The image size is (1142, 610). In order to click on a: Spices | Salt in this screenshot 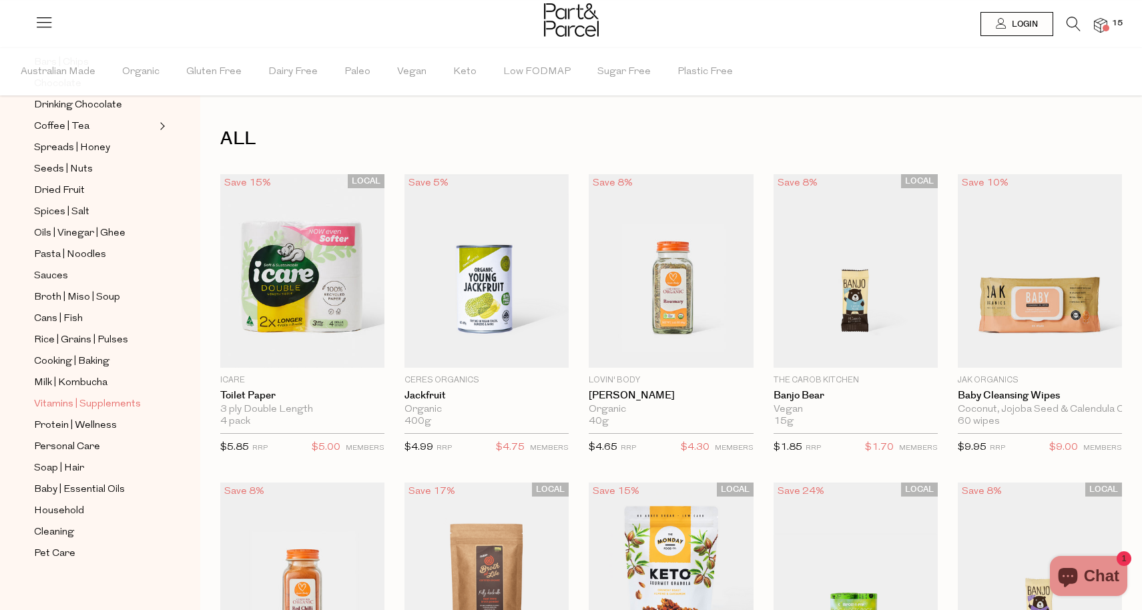, I will do `click(95, 212)`.